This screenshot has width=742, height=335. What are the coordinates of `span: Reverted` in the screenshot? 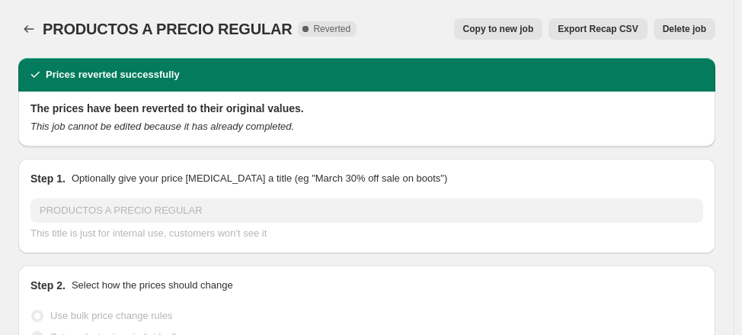 It's located at (331, 29).